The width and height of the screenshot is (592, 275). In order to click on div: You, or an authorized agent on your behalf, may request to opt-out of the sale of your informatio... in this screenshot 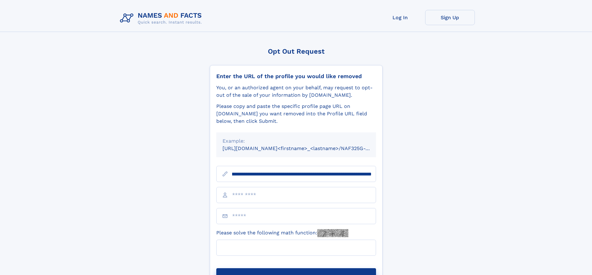, I will do `click(296, 92)`.